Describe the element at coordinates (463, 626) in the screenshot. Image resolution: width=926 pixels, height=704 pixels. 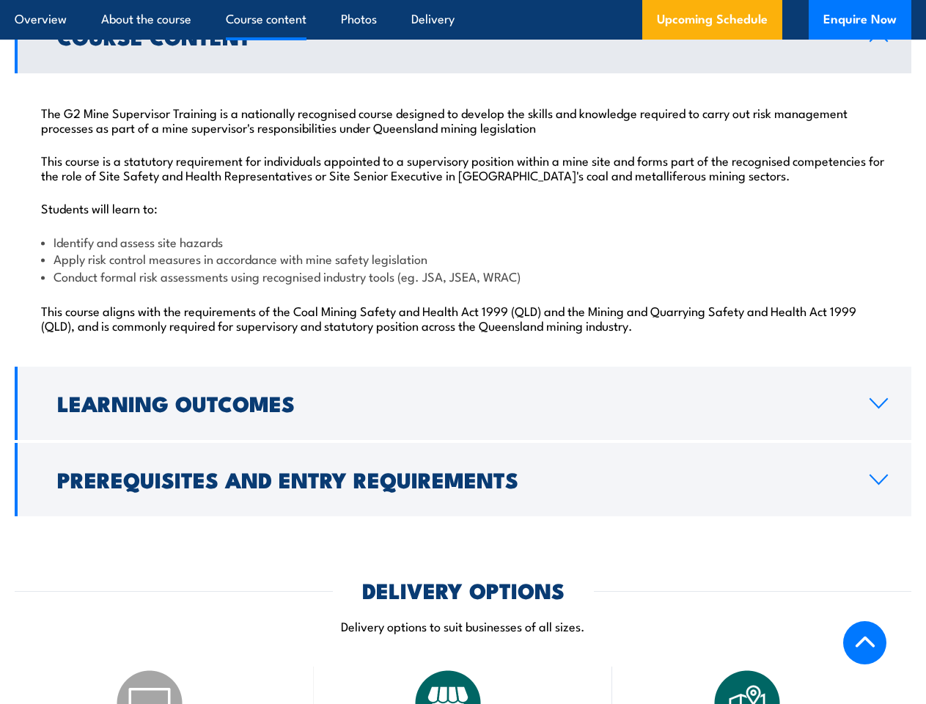
I see `p: Delivery options to suit businesses of all sizes.` at that location.